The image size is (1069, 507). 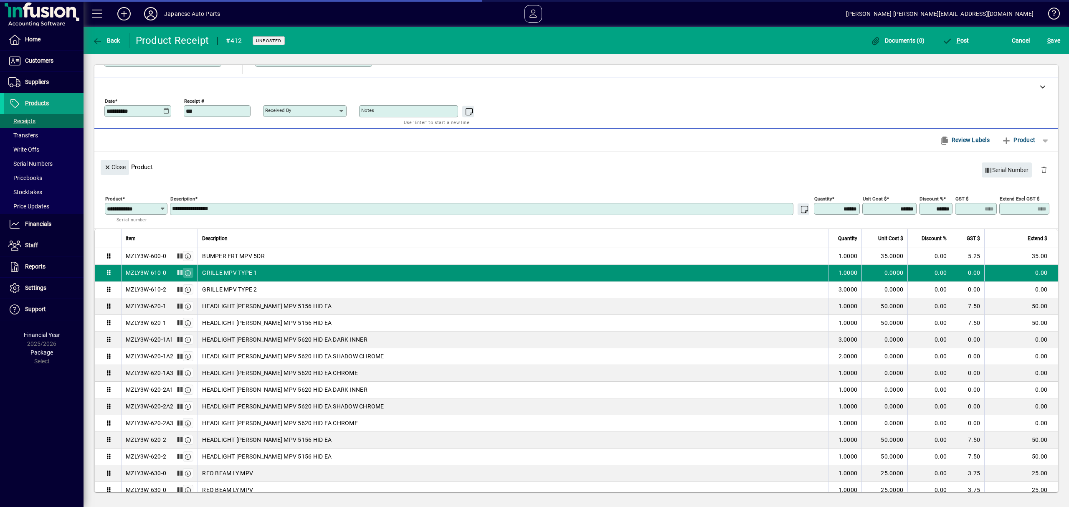 What do you see at coordinates (891, 238) in the screenshot?
I see `span: Unit Cost $` at bounding box center [891, 238].